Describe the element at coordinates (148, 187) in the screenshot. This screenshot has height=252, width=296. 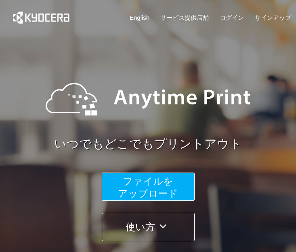
I see `span: ファイルを ​​アップロード` at that location.